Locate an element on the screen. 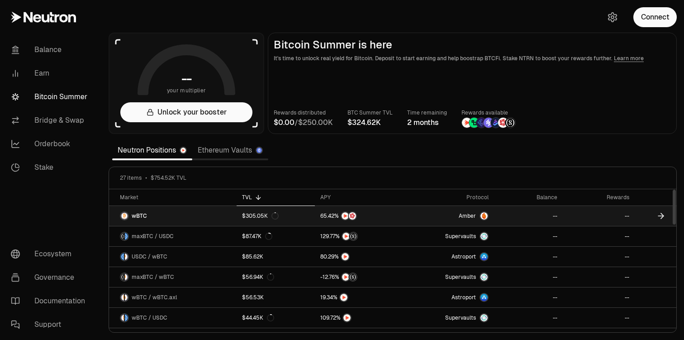  a: AmberAmber is located at coordinates (449, 216).